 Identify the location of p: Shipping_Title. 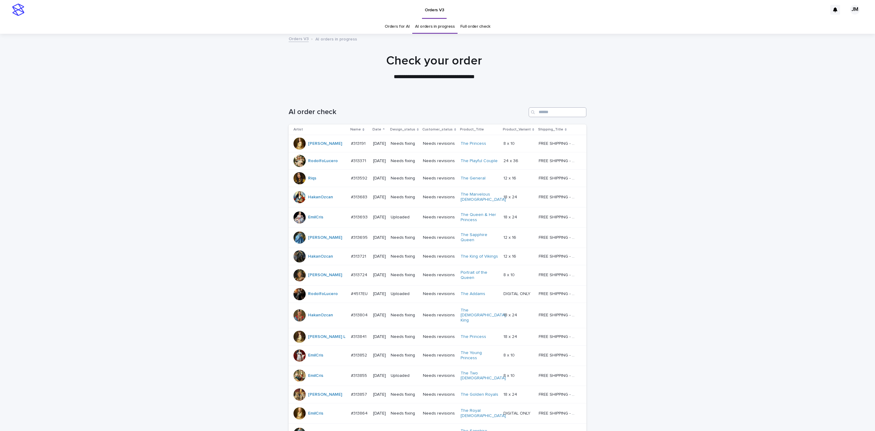
(551, 129).